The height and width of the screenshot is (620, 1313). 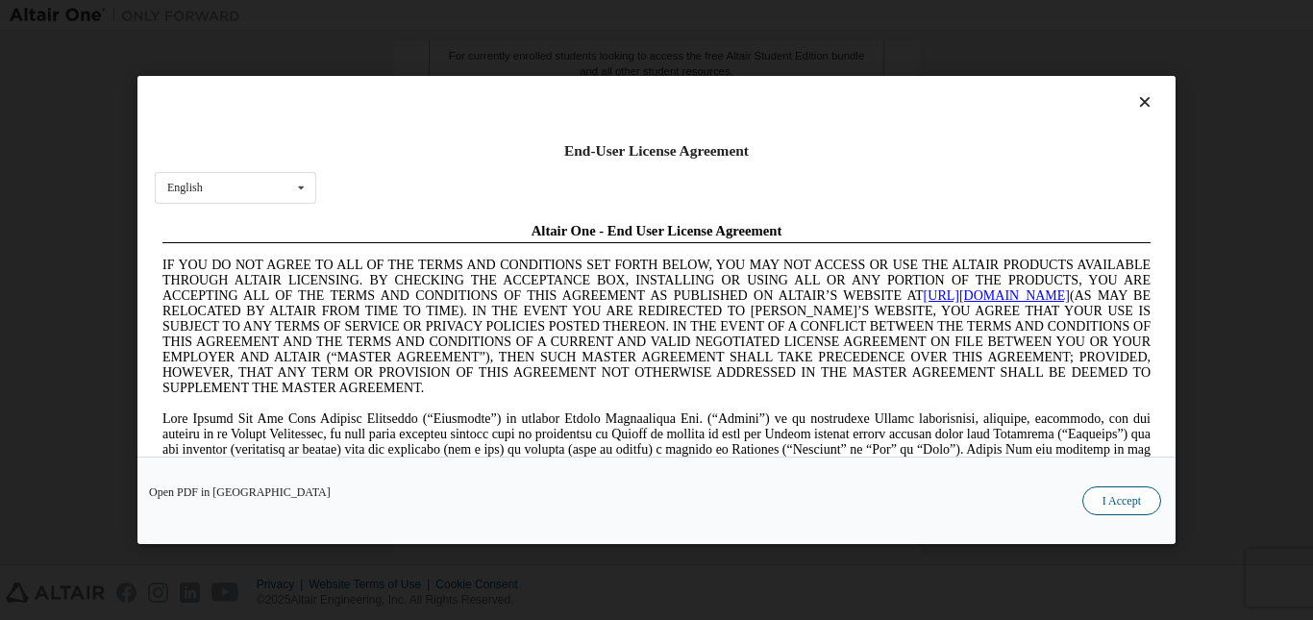 What do you see at coordinates (502, 15) in the screenshot?
I see `span: Altair One - End User License Agreement` at bounding box center [502, 15].